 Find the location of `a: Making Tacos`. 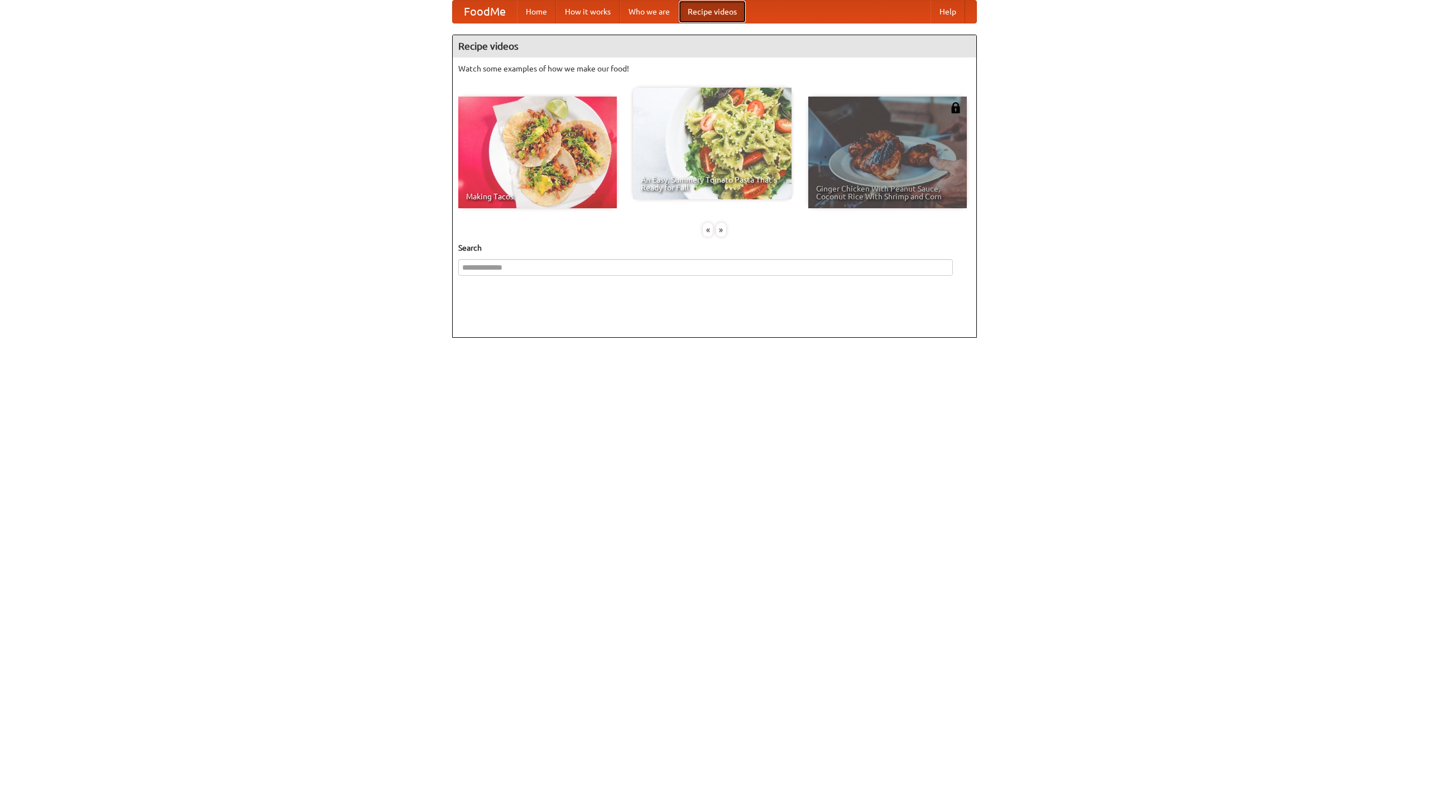

a: Making Tacos is located at coordinates (538, 152).